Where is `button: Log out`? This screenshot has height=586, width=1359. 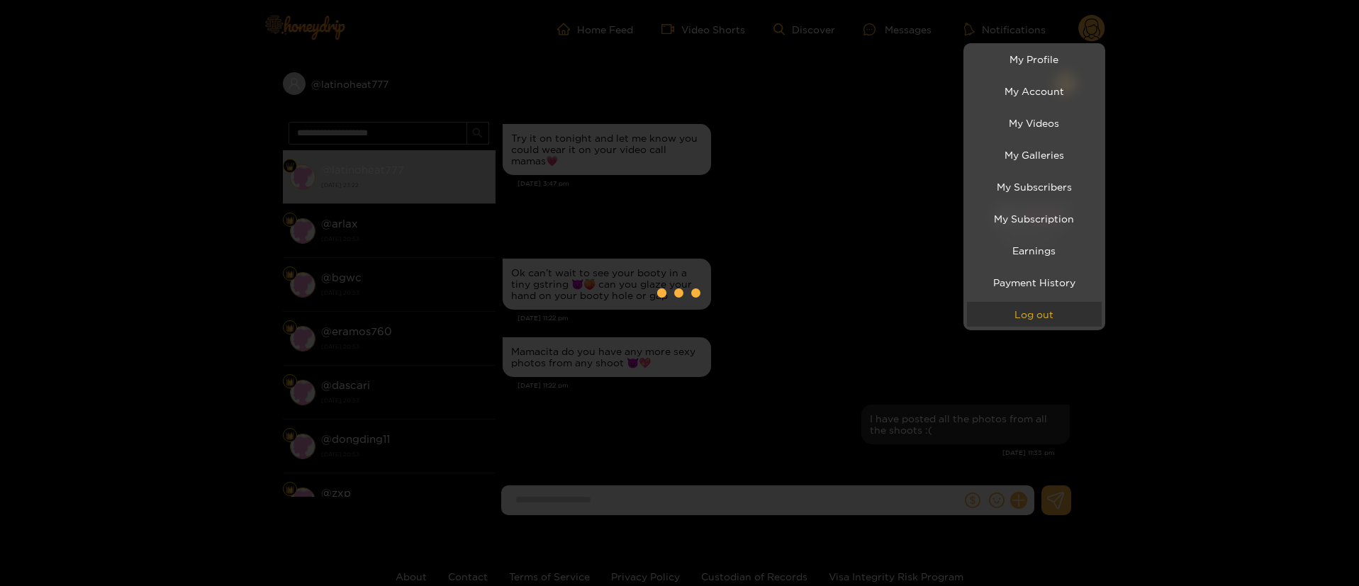
button: Log out is located at coordinates (1035, 314).